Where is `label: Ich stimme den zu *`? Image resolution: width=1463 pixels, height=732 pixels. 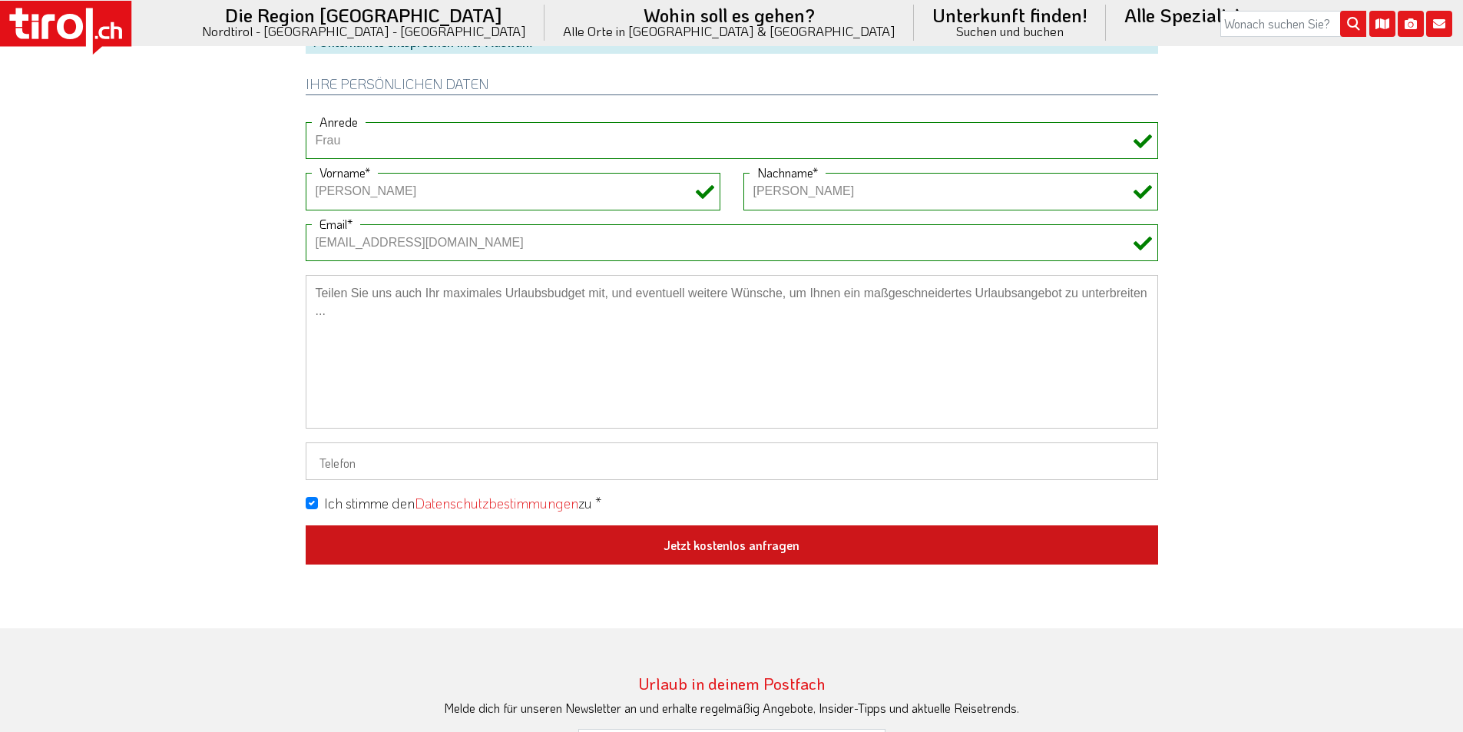 label: Ich stimme den zu * is located at coordinates (462, 503).